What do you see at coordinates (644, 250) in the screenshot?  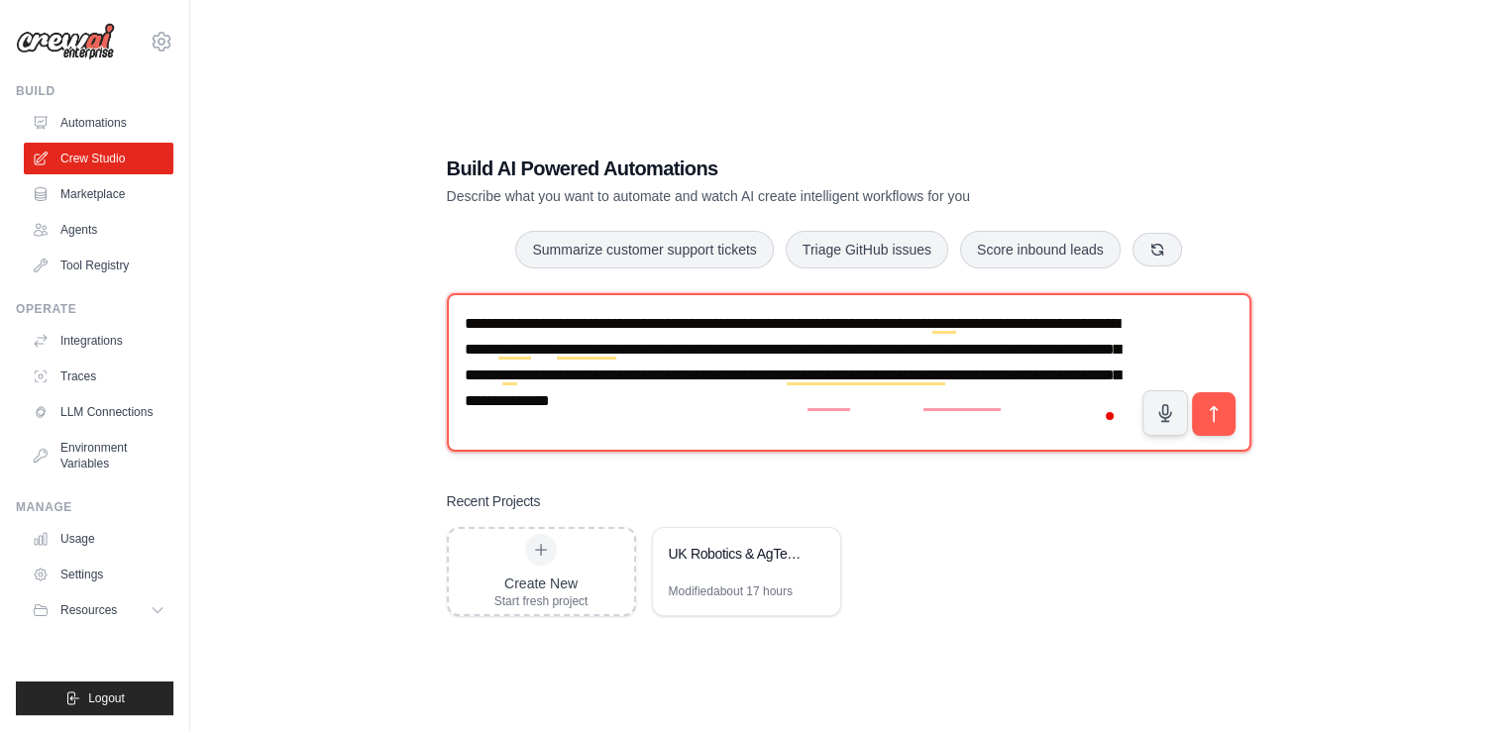 I see `button: Summarize customer support tickets` at bounding box center [644, 250].